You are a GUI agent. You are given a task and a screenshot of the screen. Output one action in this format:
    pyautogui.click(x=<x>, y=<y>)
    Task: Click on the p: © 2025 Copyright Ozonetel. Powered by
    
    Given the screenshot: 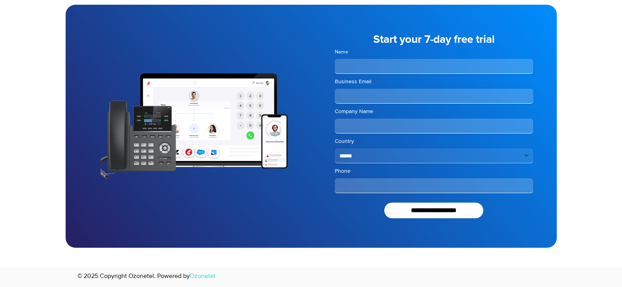 What is the action you would take?
    pyautogui.click(x=246, y=276)
    